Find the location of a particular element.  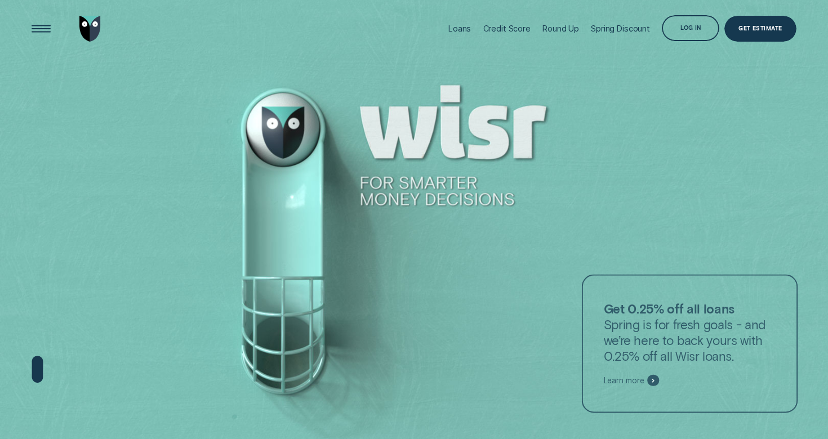

button: Log in is located at coordinates (691, 28).